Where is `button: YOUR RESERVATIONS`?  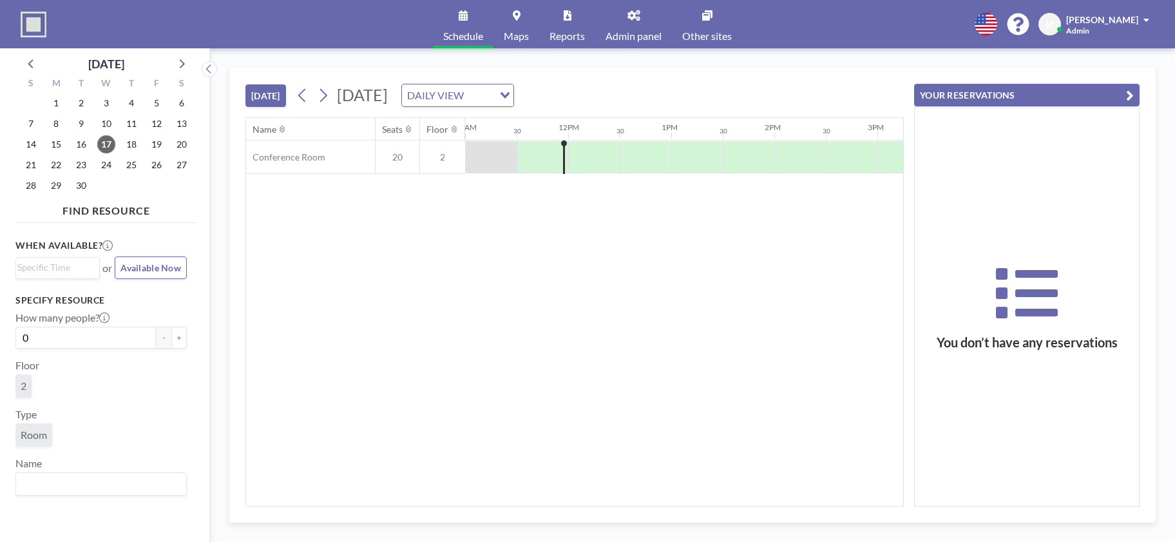 button: YOUR RESERVATIONS is located at coordinates (1027, 95).